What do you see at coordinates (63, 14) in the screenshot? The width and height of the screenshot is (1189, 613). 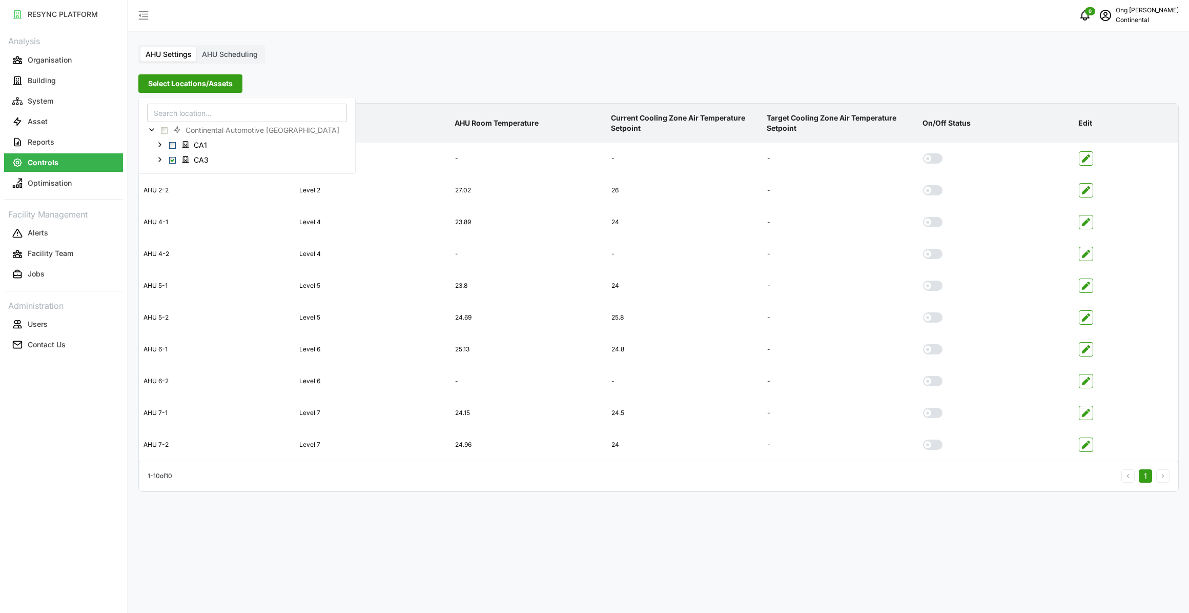 I see `p: RESYNC PLATFORM` at bounding box center [63, 14].